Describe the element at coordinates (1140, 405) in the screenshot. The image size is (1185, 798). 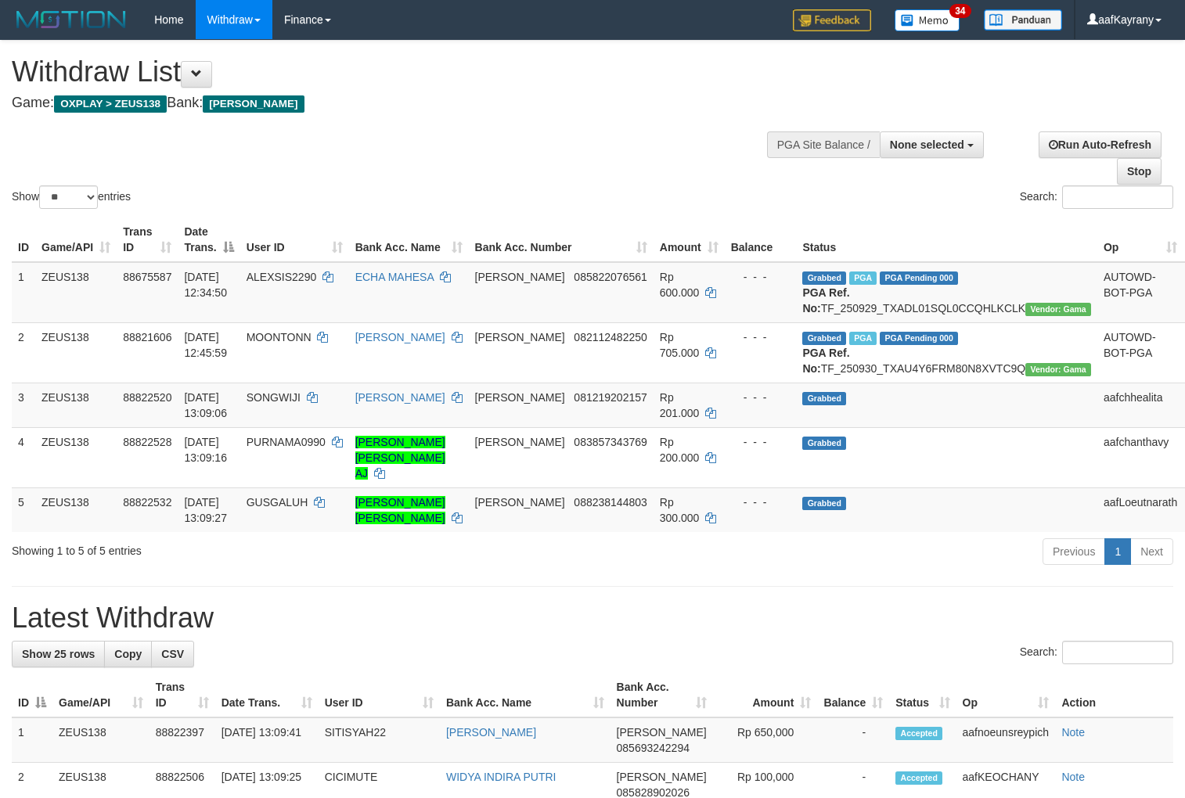
I see `td: aafchhealita` at that location.